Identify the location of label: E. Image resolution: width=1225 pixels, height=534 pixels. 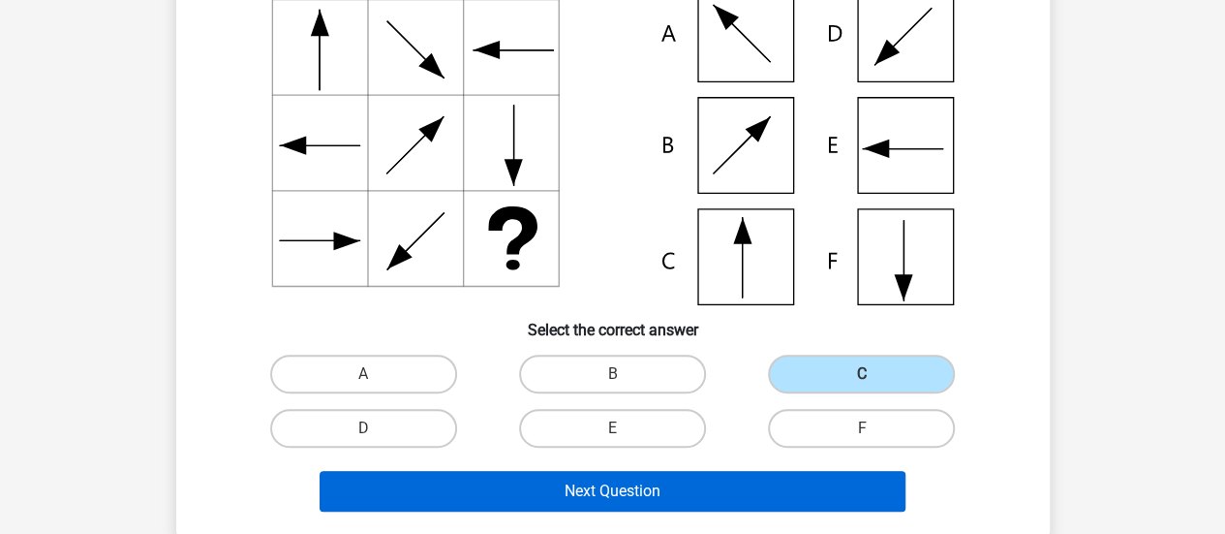
(612, 428).